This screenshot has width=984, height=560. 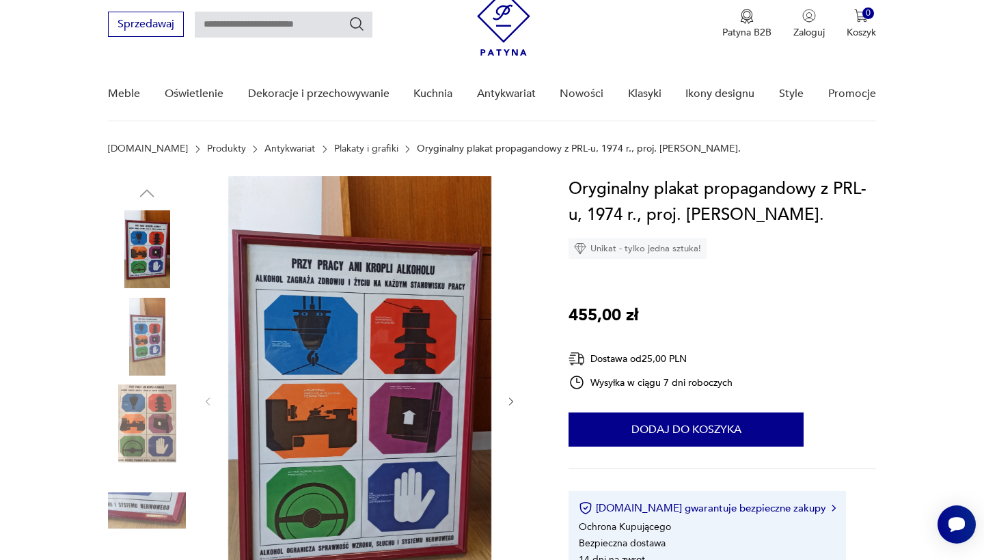 I want to click on button: Zaloguj, so click(x=809, y=24).